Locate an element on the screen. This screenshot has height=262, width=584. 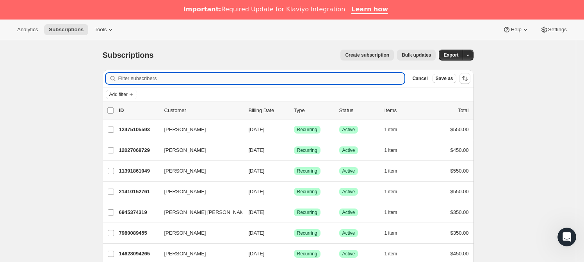
b: Important: is located at coordinates (202, 9).